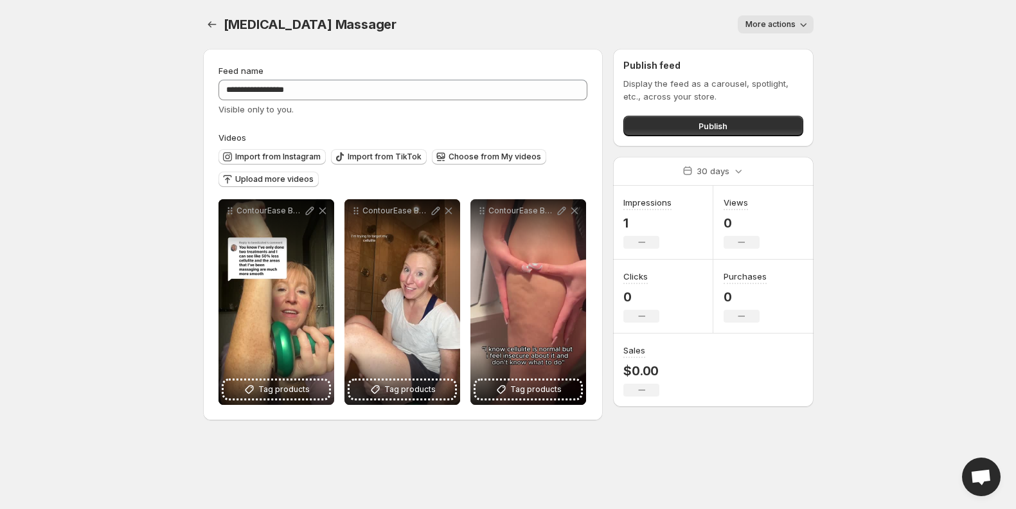 The image size is (1016, 509). What do you see at coordinates (713, 171) in the screenshot?
I see `p: 30 days` at bounding box center [713, 171].